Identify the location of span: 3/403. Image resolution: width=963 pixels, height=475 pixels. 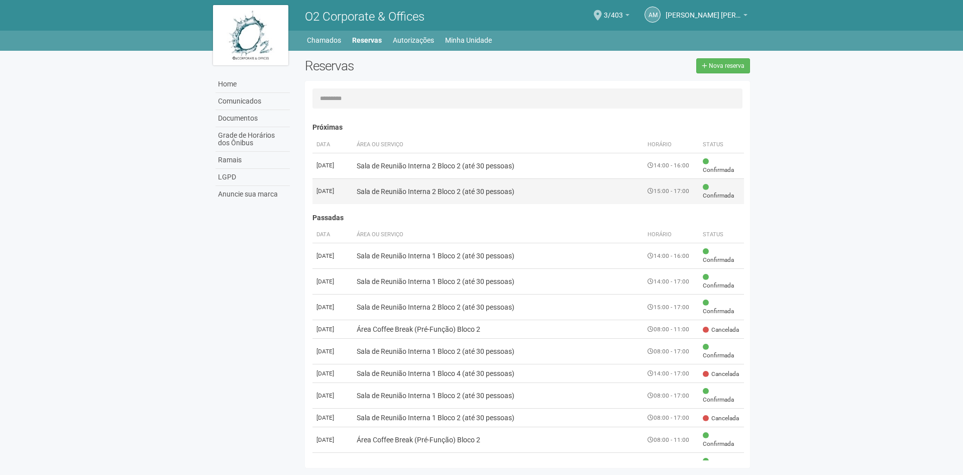
(613, 10).